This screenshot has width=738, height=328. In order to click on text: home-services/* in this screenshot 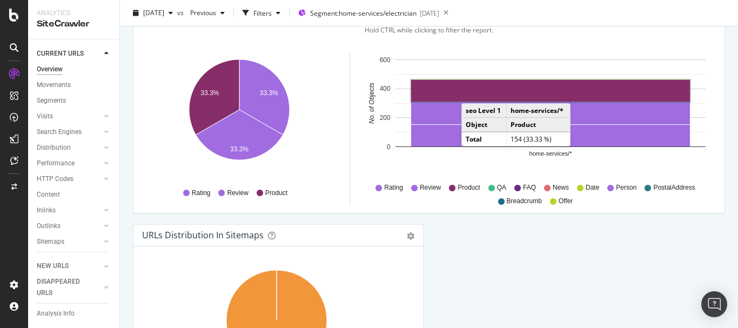, I will do `click(551, 153)`.